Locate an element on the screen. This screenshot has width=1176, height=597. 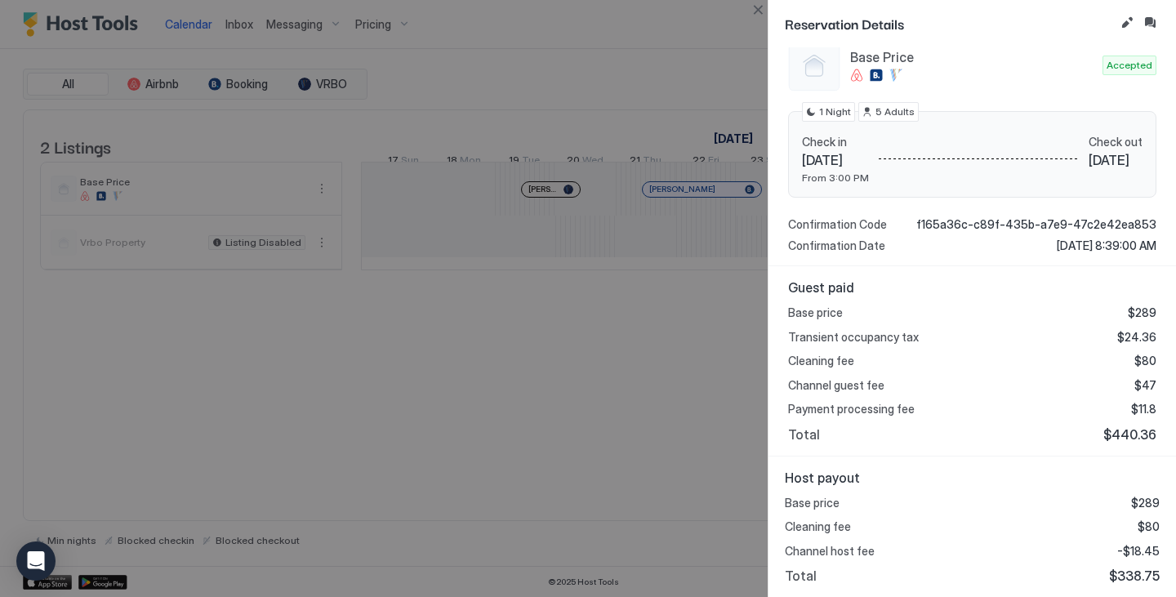
span: $47 is located at coordinates (1145, 385).